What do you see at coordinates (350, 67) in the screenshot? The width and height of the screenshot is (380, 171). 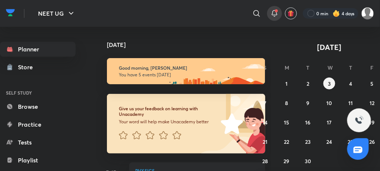 I see `abbr: Thursday` at bounding box center [350, 67].